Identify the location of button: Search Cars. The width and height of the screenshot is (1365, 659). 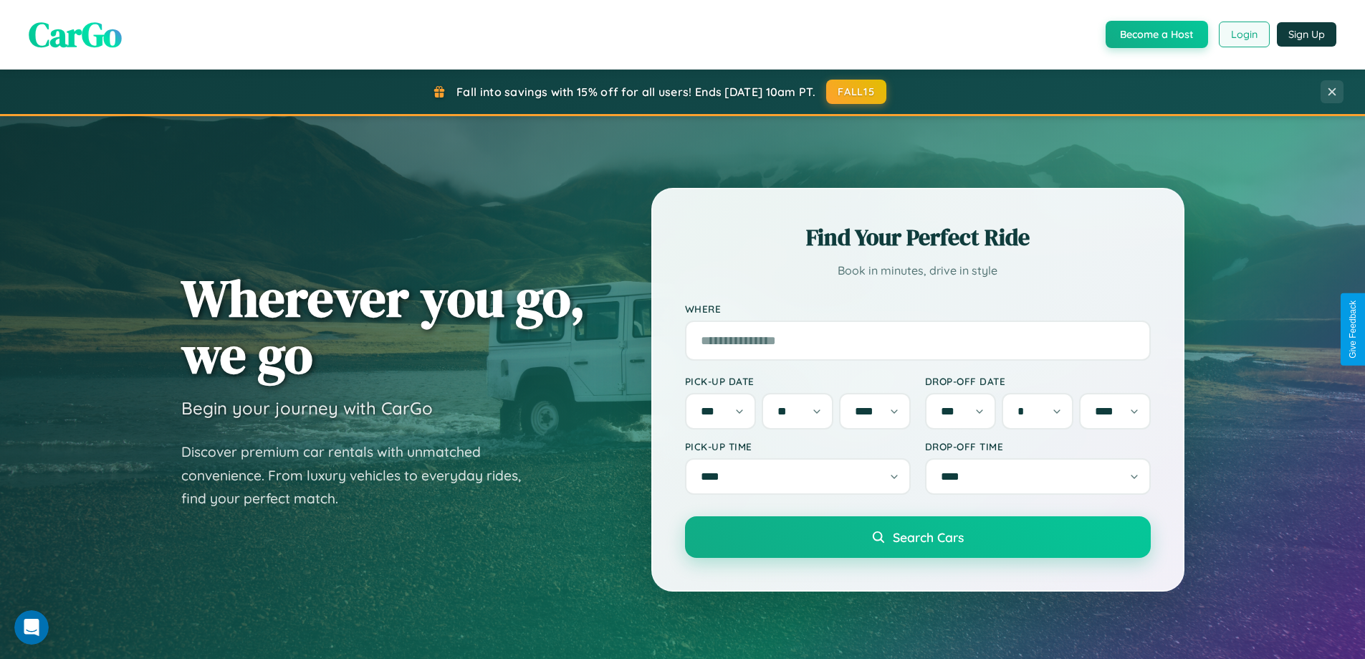
(918, 537).